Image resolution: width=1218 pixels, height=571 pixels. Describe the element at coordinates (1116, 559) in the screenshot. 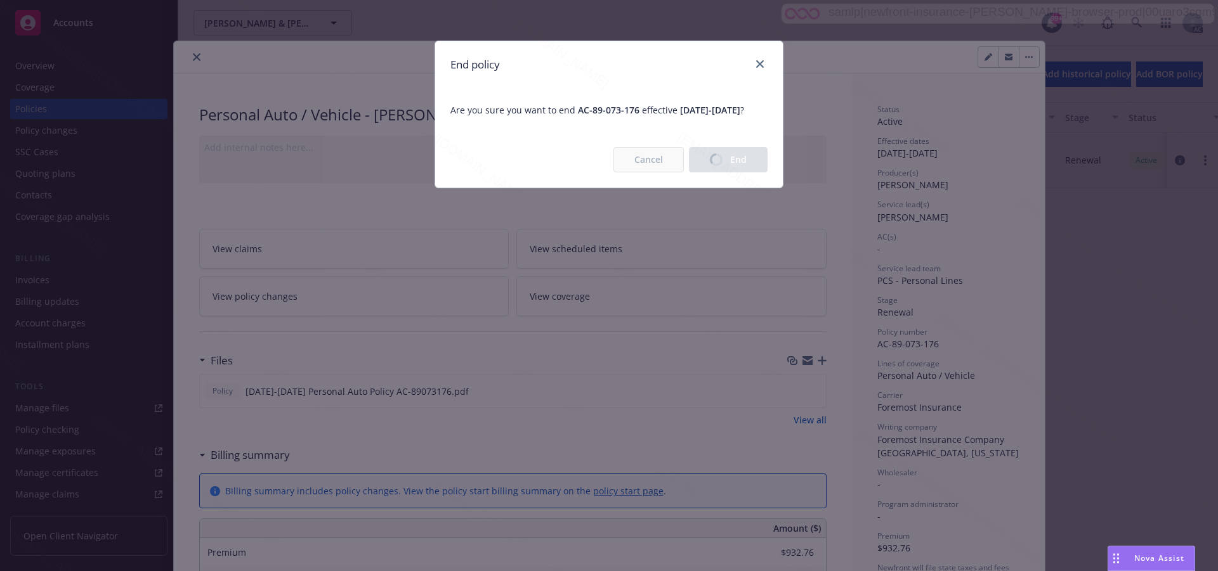

I see `div: Drag to move` at that location.